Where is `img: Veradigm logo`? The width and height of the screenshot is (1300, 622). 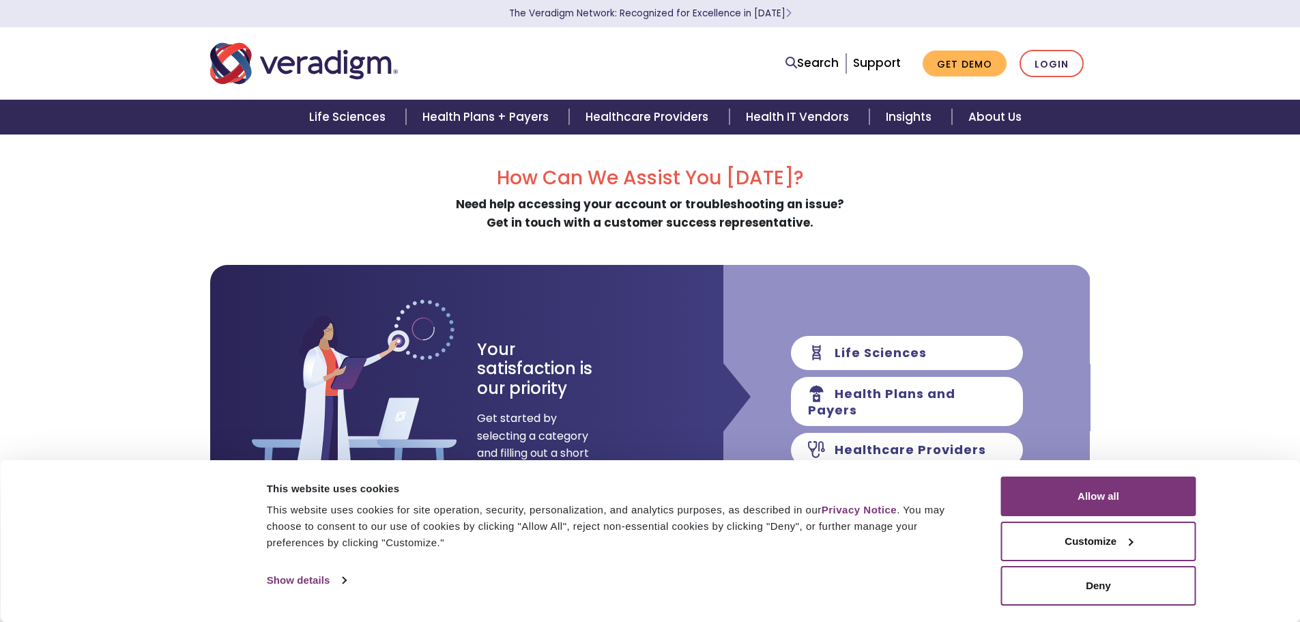 img: Veradigm logo is located at coordinates (304, 63).